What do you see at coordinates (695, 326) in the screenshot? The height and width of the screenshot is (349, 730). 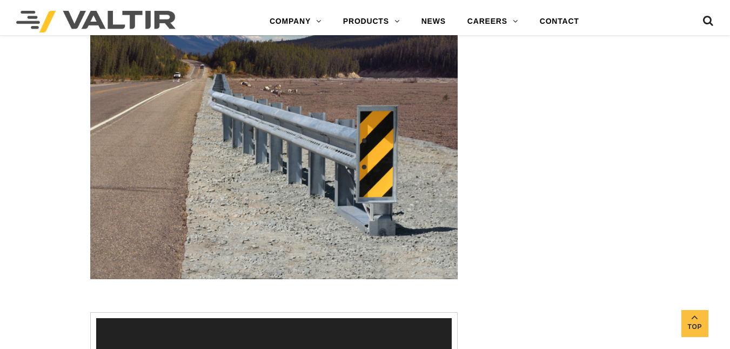 I see `span: Top` at bounding box center [695, 326].